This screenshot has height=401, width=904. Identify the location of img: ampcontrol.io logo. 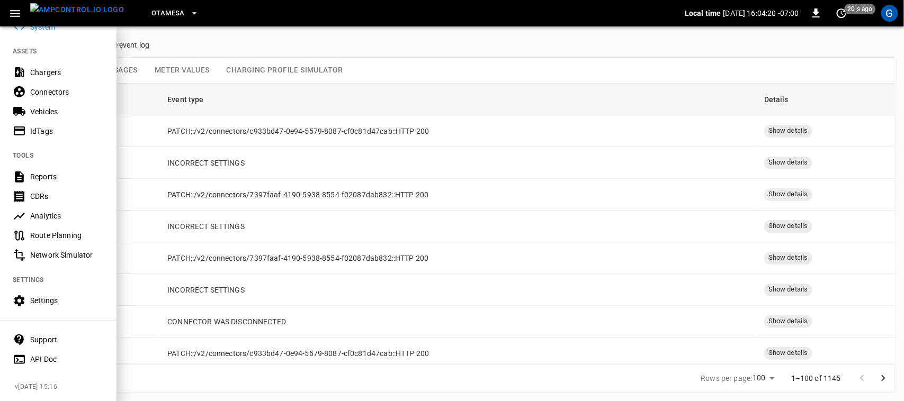
(77, 10).